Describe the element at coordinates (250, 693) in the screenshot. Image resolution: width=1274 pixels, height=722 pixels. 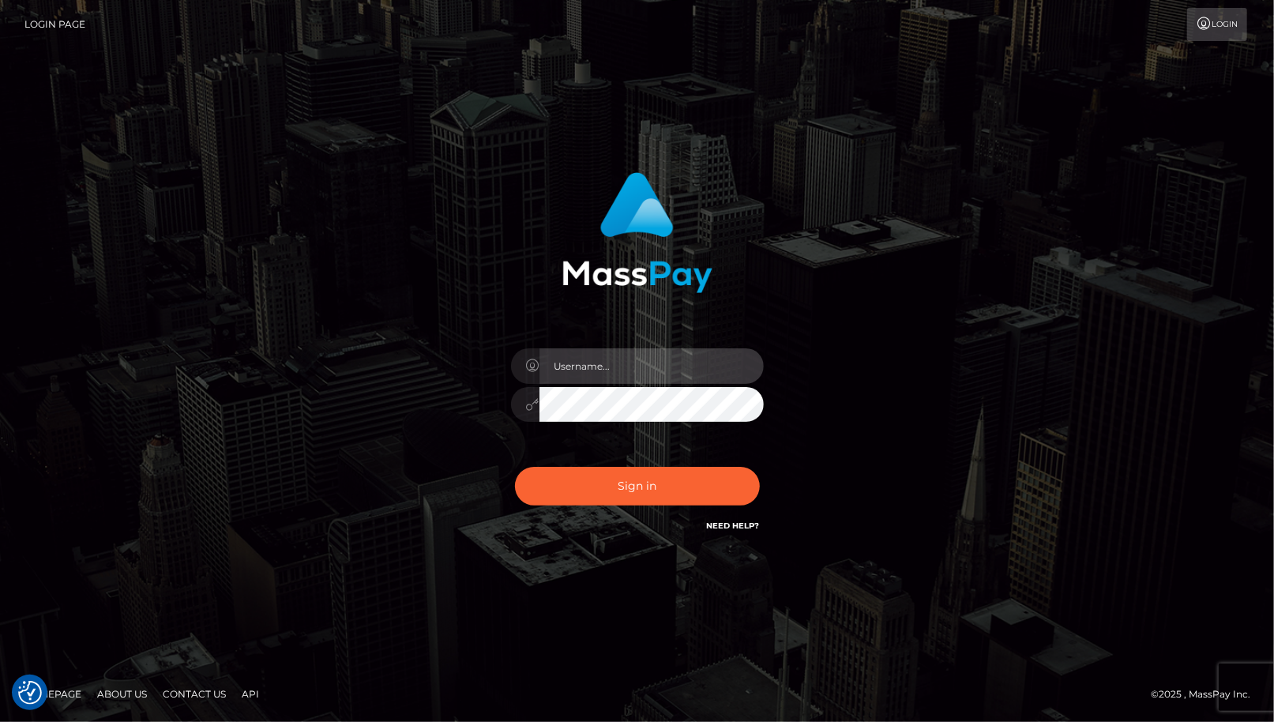
I see `a: API` at that location.